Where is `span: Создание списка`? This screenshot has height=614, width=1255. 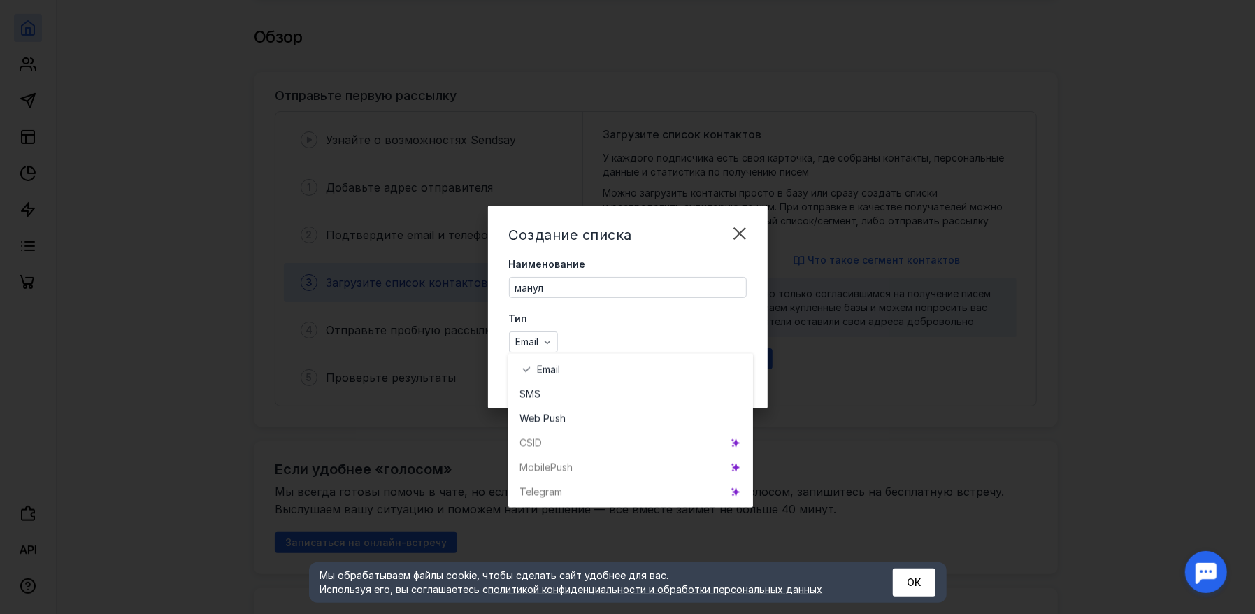 span: Создание списка is located at coordinates (571, 235).